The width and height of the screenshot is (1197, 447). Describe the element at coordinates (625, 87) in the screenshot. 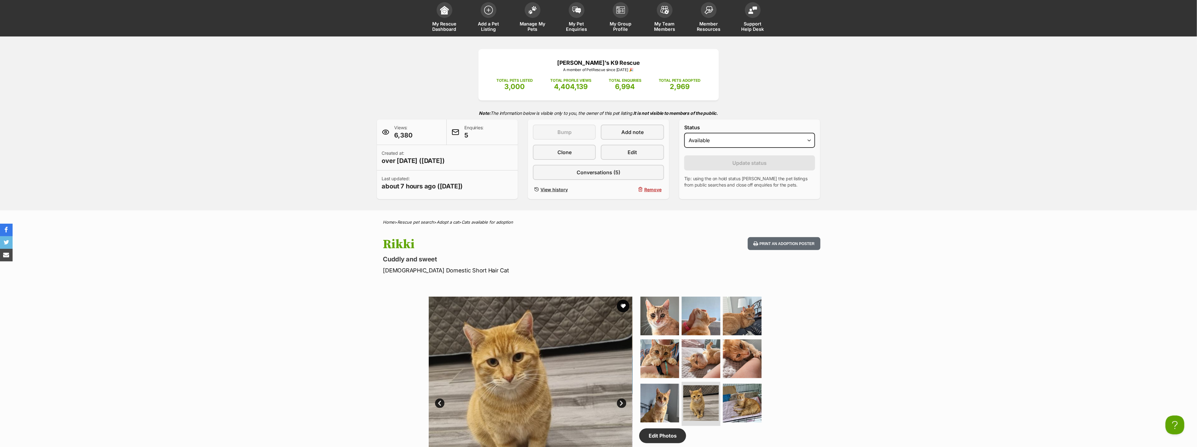

I see `span: 6,994` at that location.